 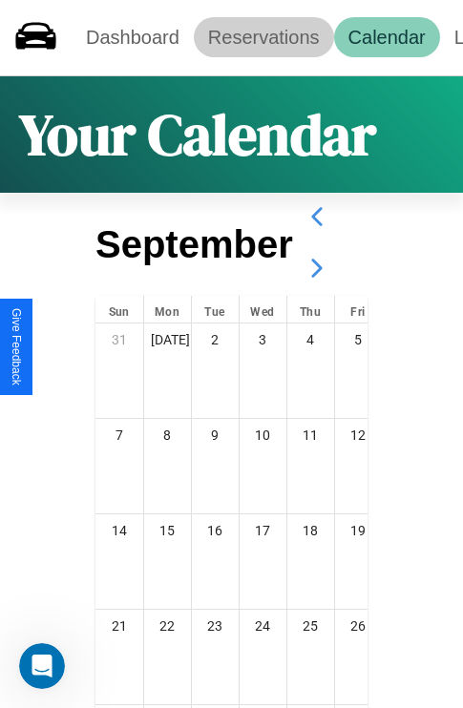 I want to click on div: 22, so click(x=167, y=626).